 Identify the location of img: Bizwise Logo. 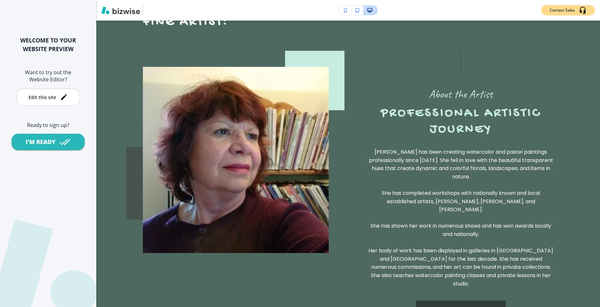
(121, 10).